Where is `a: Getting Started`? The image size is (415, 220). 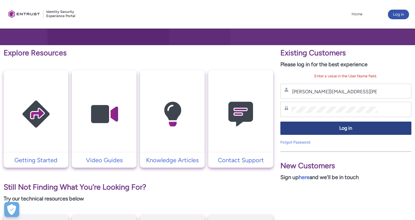
a: Getting Started is located at coordinates (36, 160).